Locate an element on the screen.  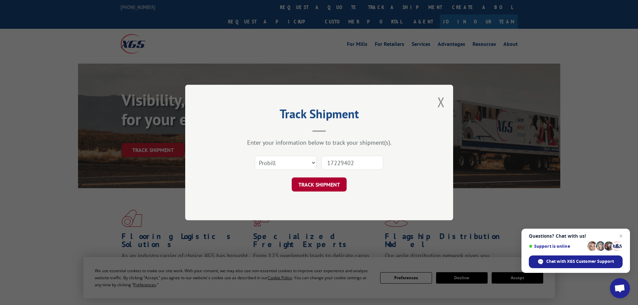
div: Chat with XGS Customer Support is located at coordinates (575, 262).